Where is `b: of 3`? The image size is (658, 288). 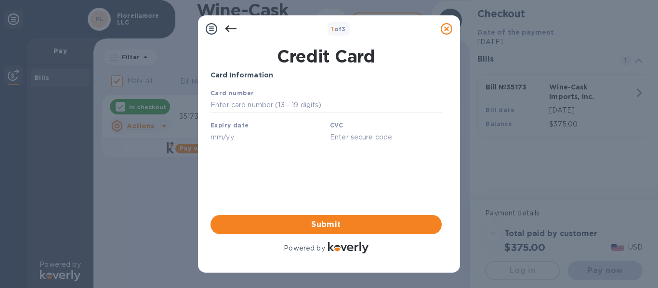 b: of 3 is located at coordinates (339, 29).